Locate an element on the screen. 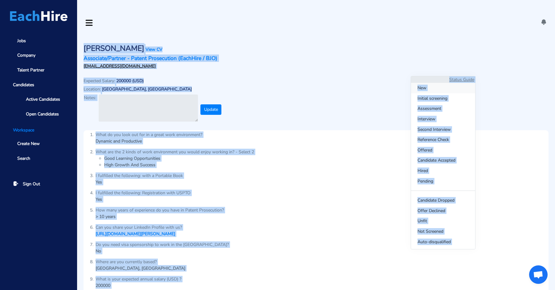  span: Offer Declined is located at coordinates (443, 211).